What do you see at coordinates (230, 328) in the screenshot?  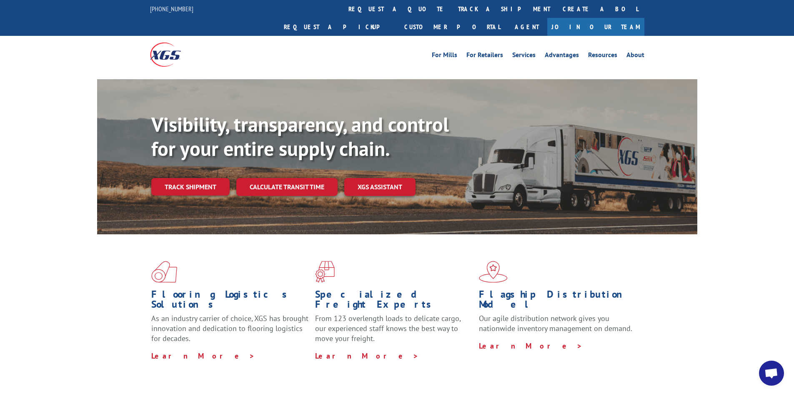 I see `span: As an industry carrier of choice, XGS has brought innovation and dedication to flooring logistics...` at bounding box center [230, 328].